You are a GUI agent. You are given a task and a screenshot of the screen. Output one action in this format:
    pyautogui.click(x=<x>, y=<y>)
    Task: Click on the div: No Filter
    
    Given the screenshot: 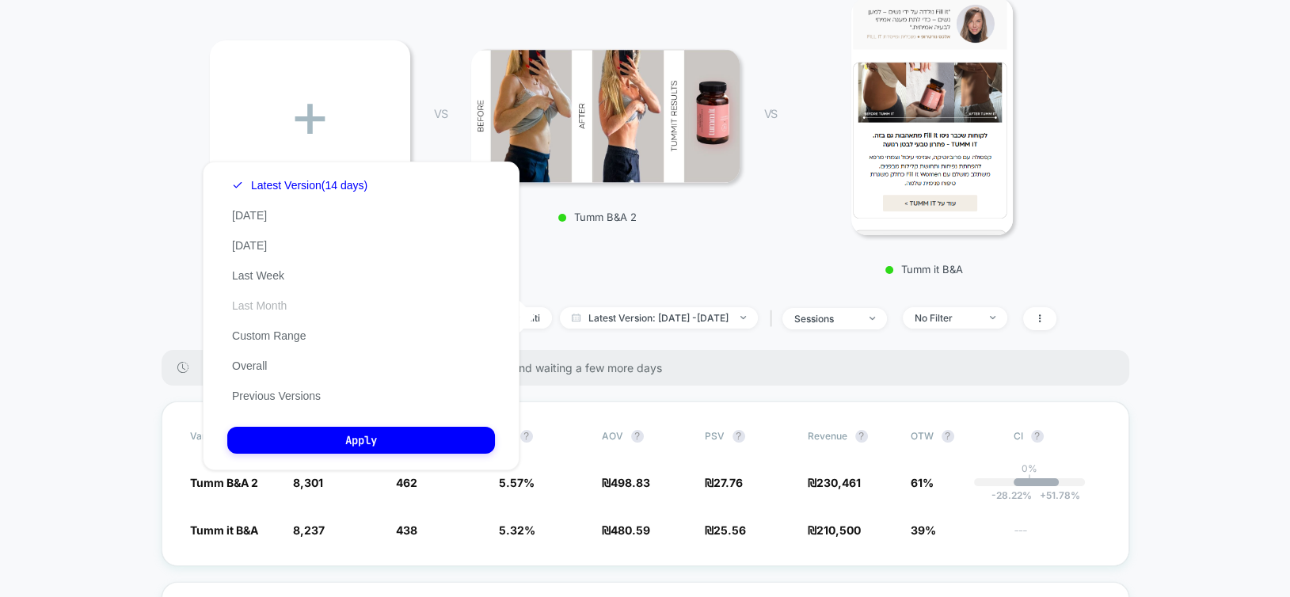 What is the action you would take?
    pyautogui.click(x=946, y=318)
    